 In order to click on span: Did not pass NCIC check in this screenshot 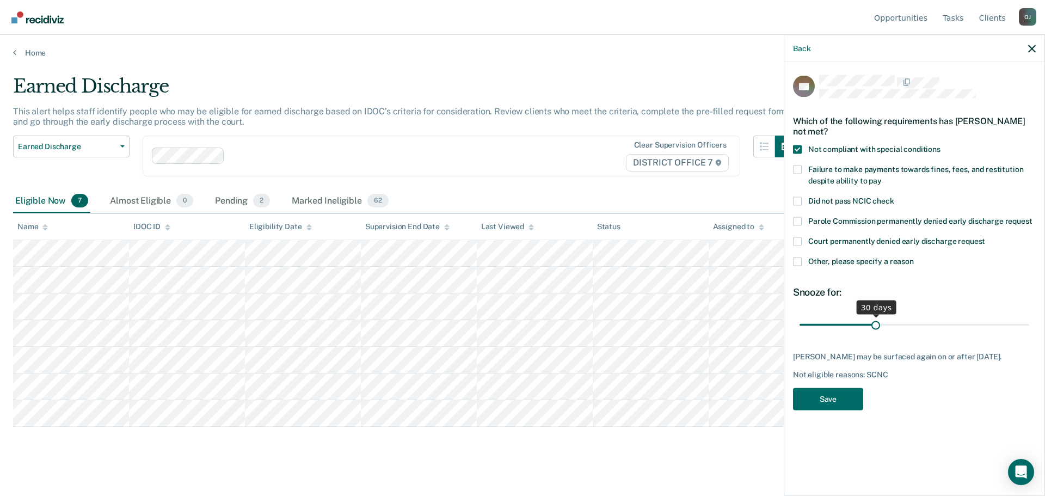, I will do `click(851, 200)`.